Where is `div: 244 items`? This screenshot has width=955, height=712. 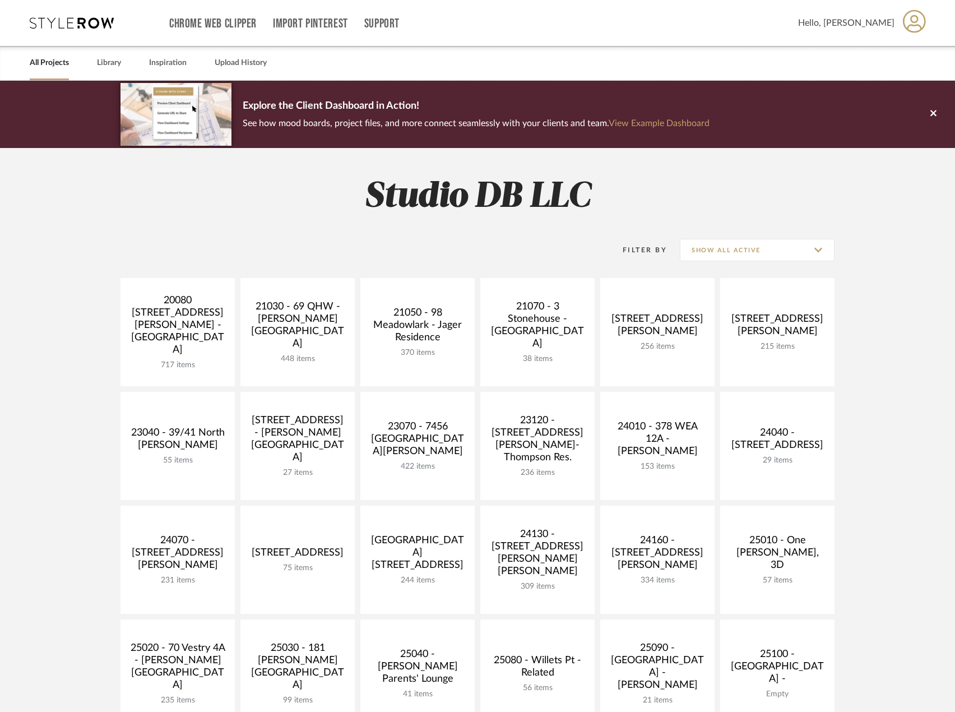
div: 244 items is located at coordinates (418, 580).